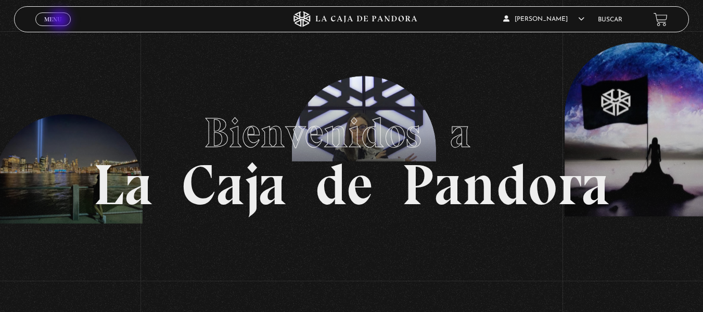 This screenshot has width=703, height=312. What do you see at coordinates (53, 29) in the screenshot?
I see `span: Cerrar` at bounding box center [53, 29].